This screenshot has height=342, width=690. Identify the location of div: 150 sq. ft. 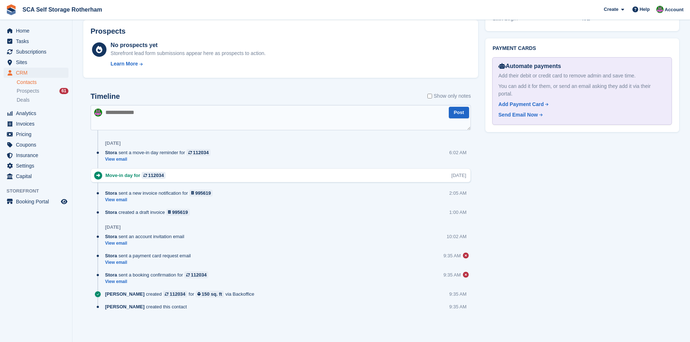
(212, 294).